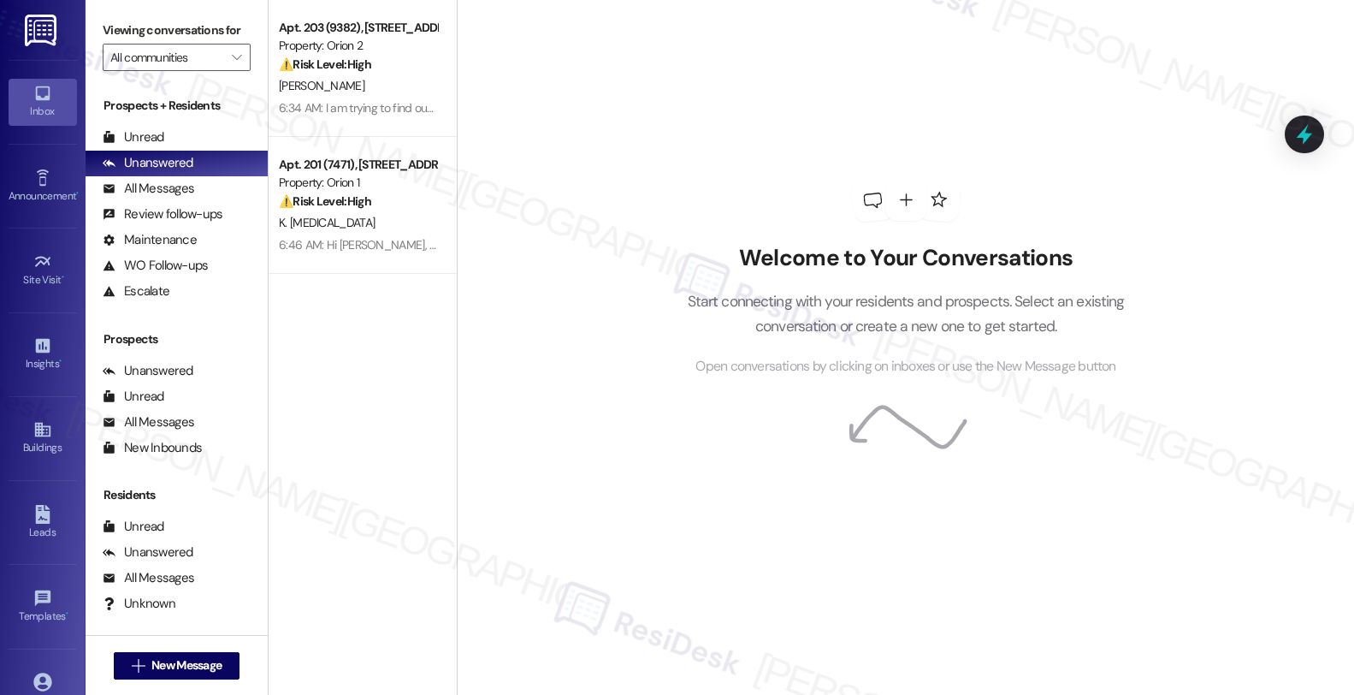 Image resolution: width=1354 pixels, height=695 pixels. I want to click on span: New Message, so click(187, 665).